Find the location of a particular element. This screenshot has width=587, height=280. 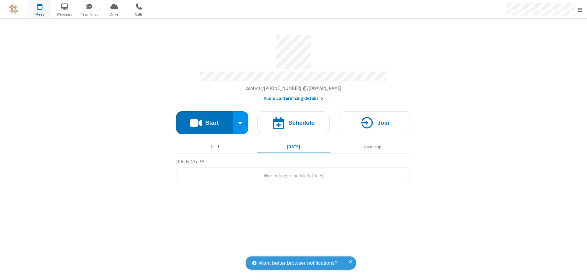

h4: Schedule is located at coordinates (301, 123).